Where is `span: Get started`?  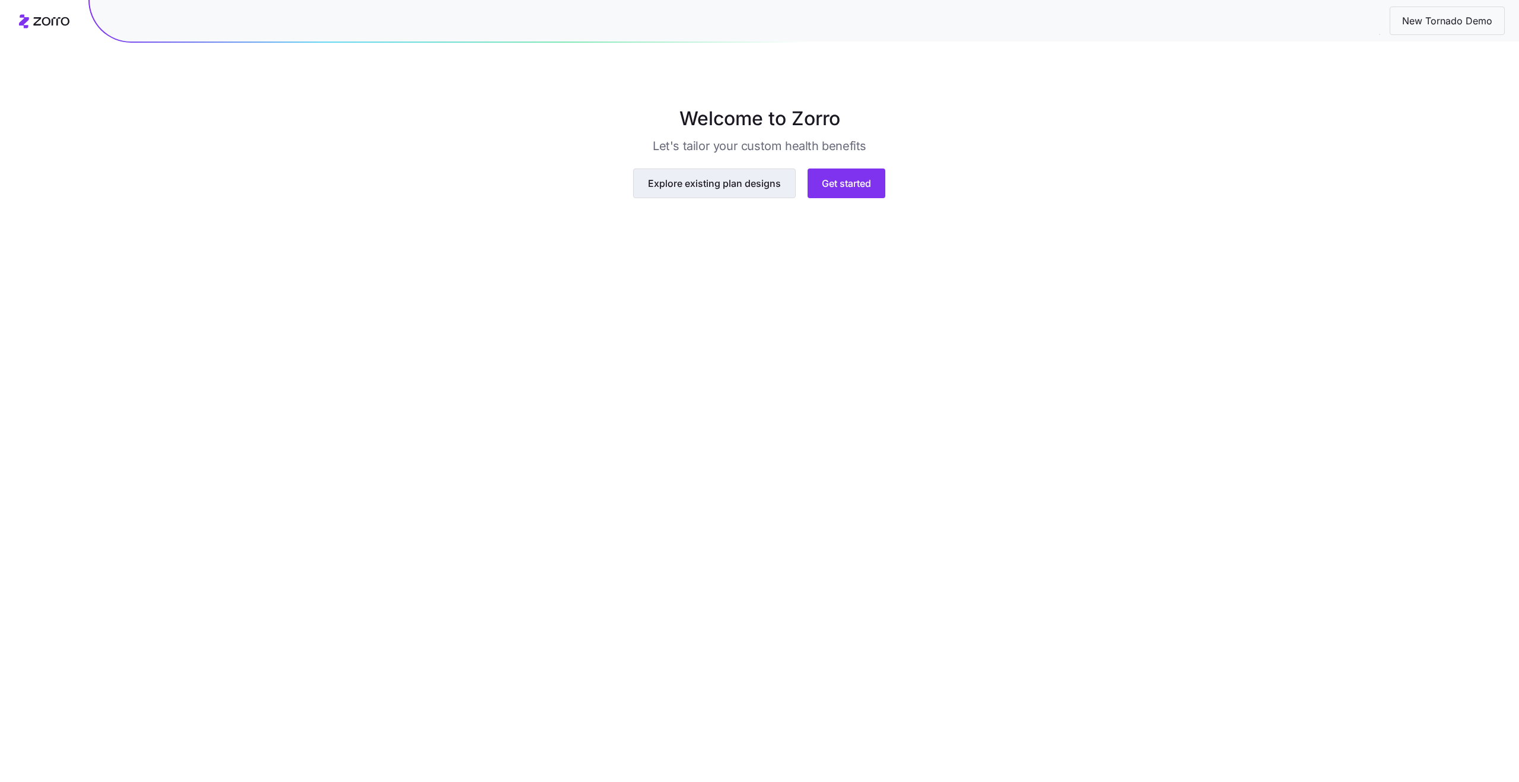 span: Get started is located at coordinates (846, 198).